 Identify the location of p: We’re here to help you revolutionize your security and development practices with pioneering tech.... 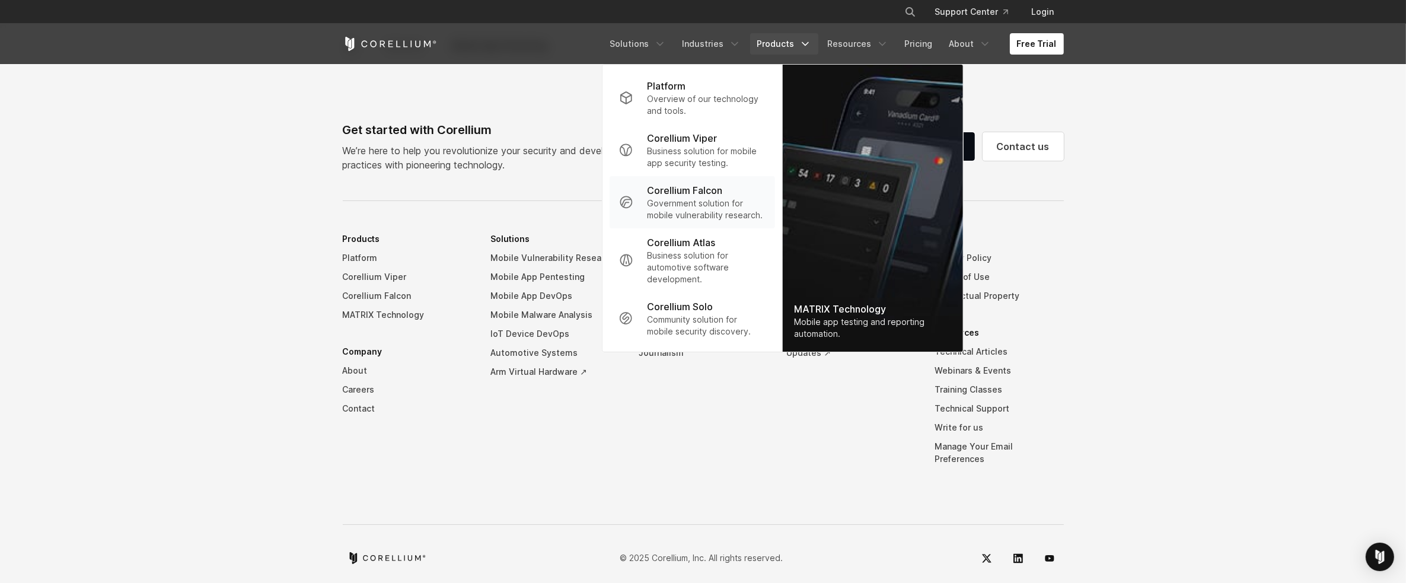
(495, 158).